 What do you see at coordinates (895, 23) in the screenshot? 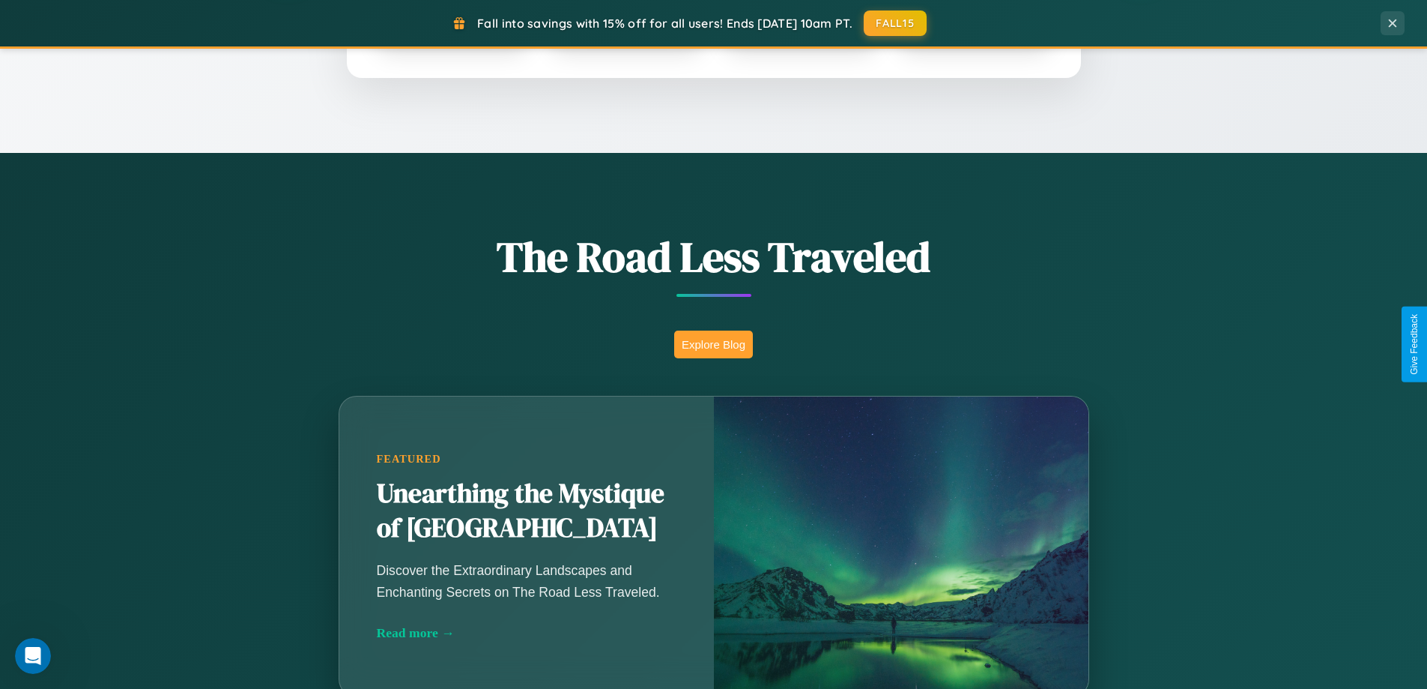
I see `button: FALL15` at bounding box center [895, 23].